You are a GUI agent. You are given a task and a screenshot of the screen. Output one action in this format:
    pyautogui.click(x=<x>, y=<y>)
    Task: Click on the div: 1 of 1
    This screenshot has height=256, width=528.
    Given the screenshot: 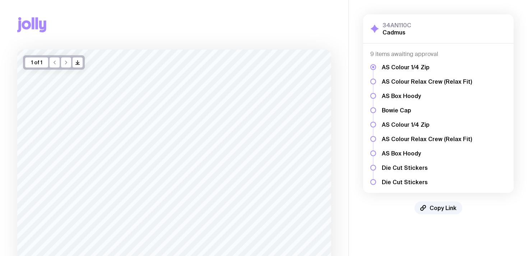 What is the action you would take?
    pyautogui.click(x=37, y=63)
    